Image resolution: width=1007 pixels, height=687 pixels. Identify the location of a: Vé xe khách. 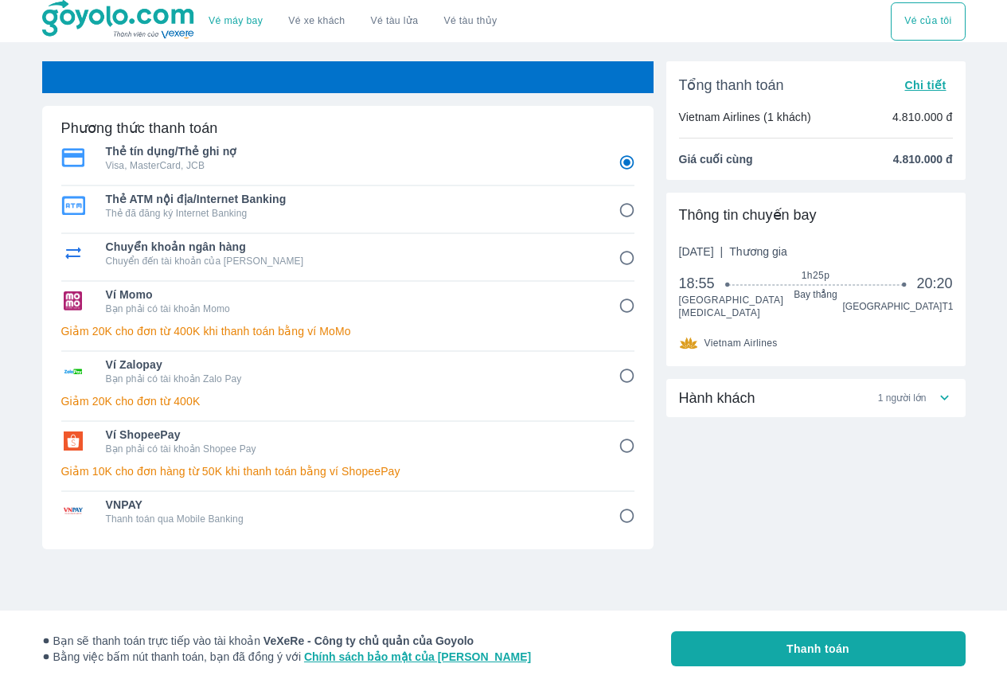
(316, 21).